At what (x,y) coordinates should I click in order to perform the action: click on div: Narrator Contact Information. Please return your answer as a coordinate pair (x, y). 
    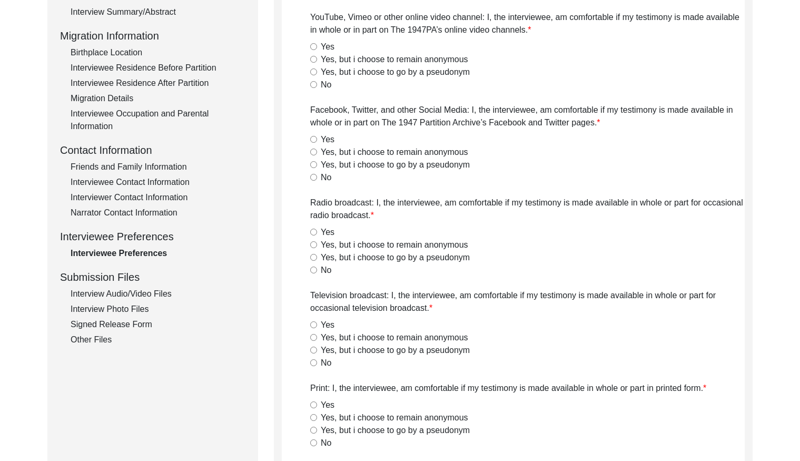
    Looking at the image, I should click on (158, 213).